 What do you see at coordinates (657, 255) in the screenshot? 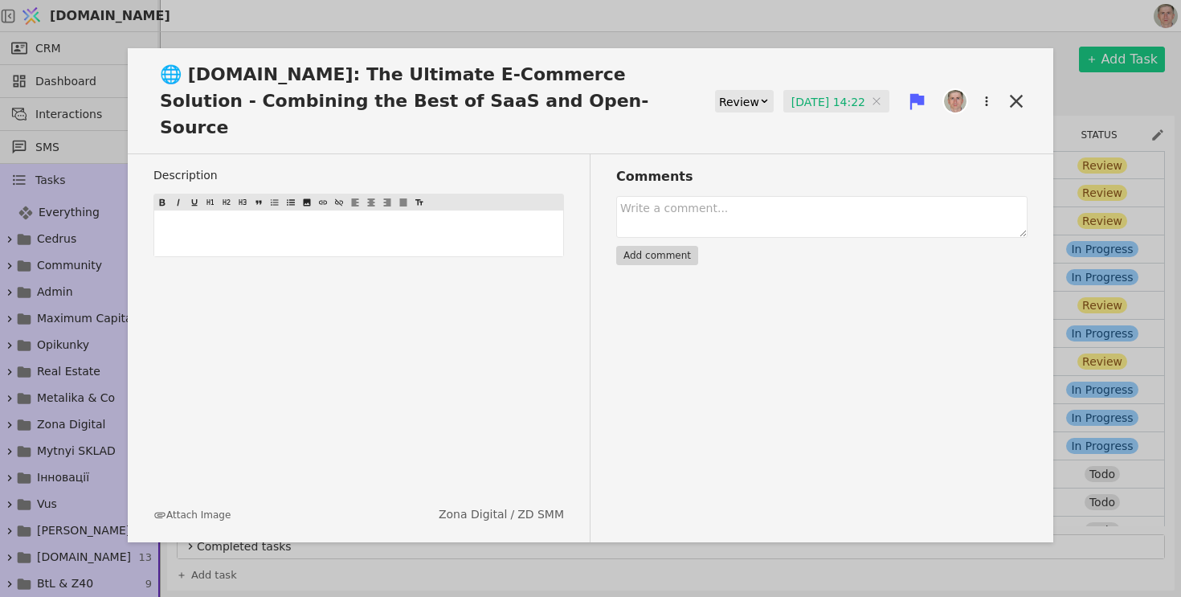
I see `button: Add comment` at bounding box center [657, 255].